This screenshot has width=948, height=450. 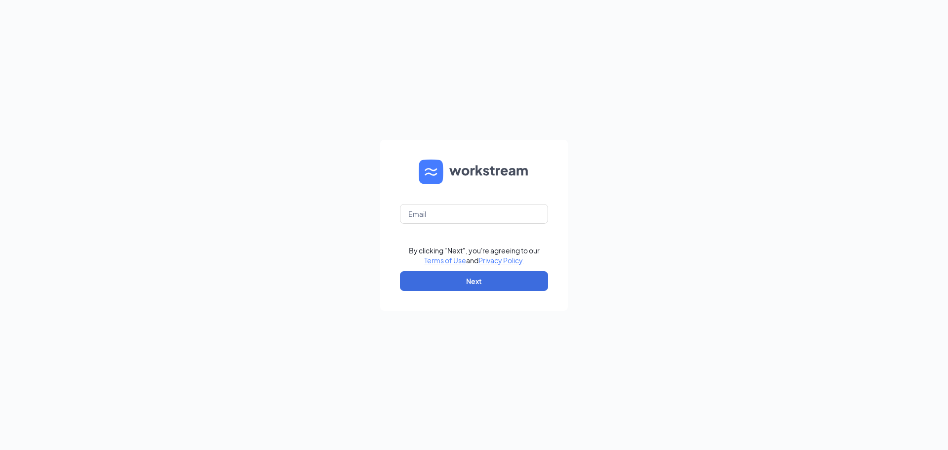 I want to click on input: Email, so click(x=474, y=214).